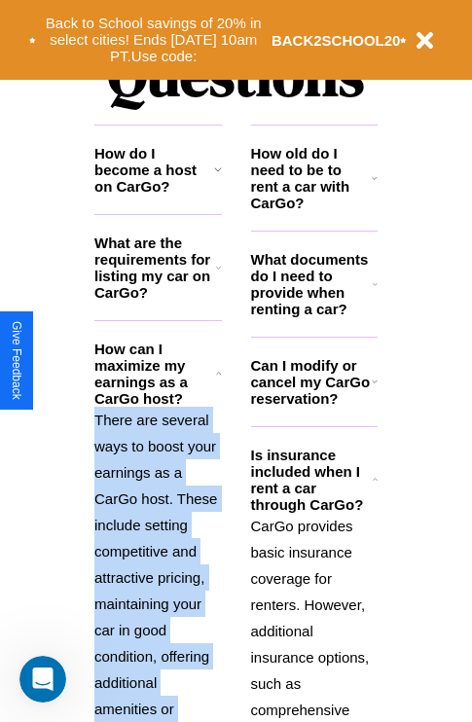 This screenshot has height=722, width=472. Describe the element at coordinates (155, 373) in the screenshot. I see `h3: How can I maximize my earnings as a CarGo host?` at that location.